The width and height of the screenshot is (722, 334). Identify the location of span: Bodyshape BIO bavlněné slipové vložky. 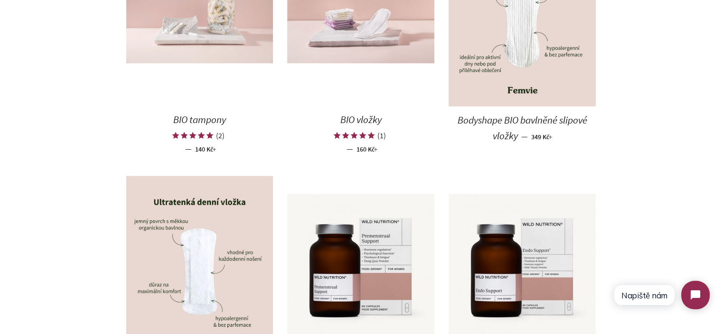
(522, 128).